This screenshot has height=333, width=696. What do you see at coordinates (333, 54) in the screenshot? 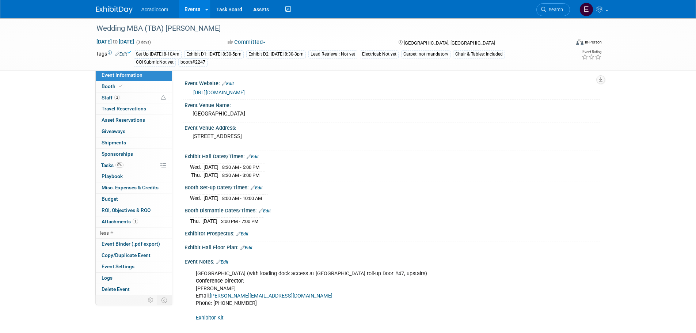
I see `div: Lead Retrieval: Not yet` at bounding box center [333, 54].